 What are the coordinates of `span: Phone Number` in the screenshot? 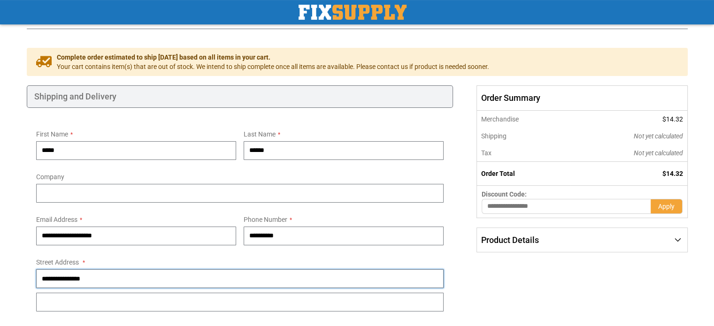 It's located at (265, 220).